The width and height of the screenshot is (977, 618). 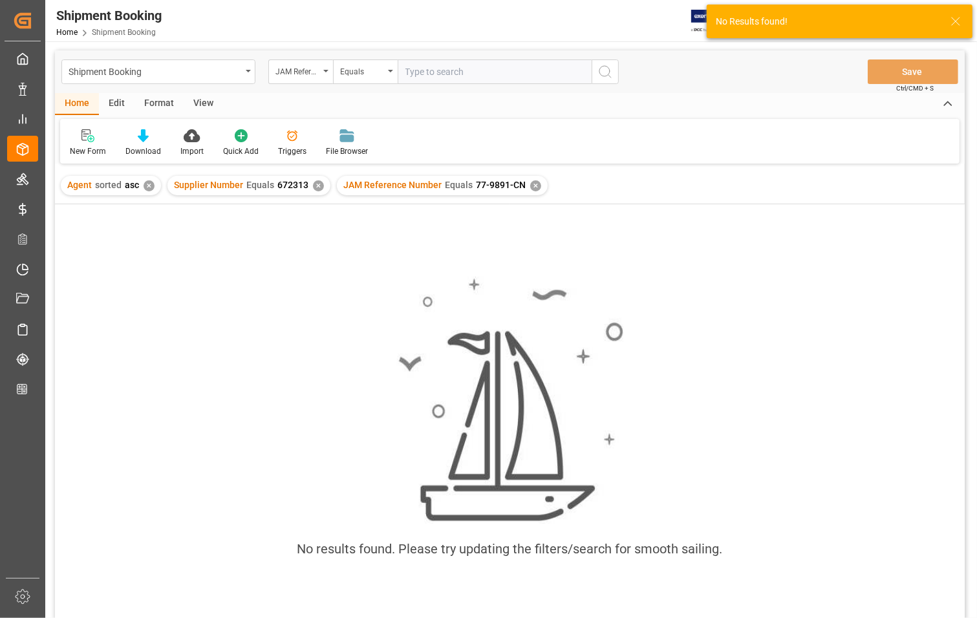 What do you see at coordinates (500, 185) in the screenshot?
I see `span: 77-9891-CN` at bounding box center [500, 185].